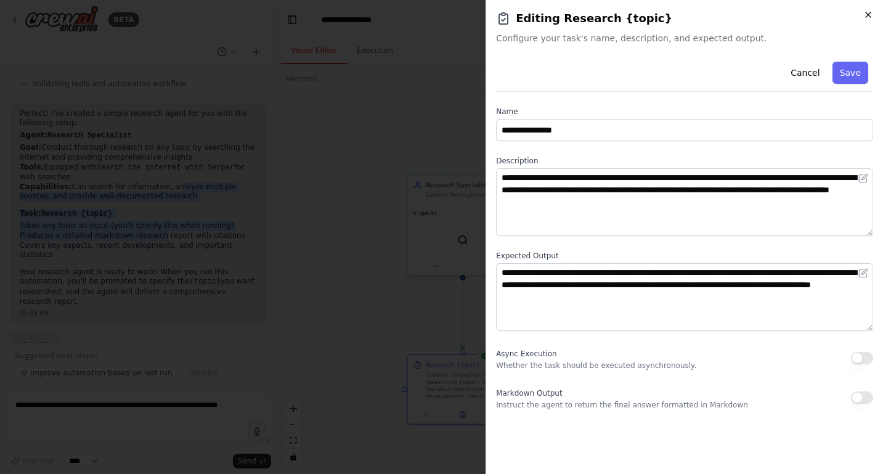  Describe the element at coordinates (850, 73) in the screenshot. I see `button: Save` at that location.